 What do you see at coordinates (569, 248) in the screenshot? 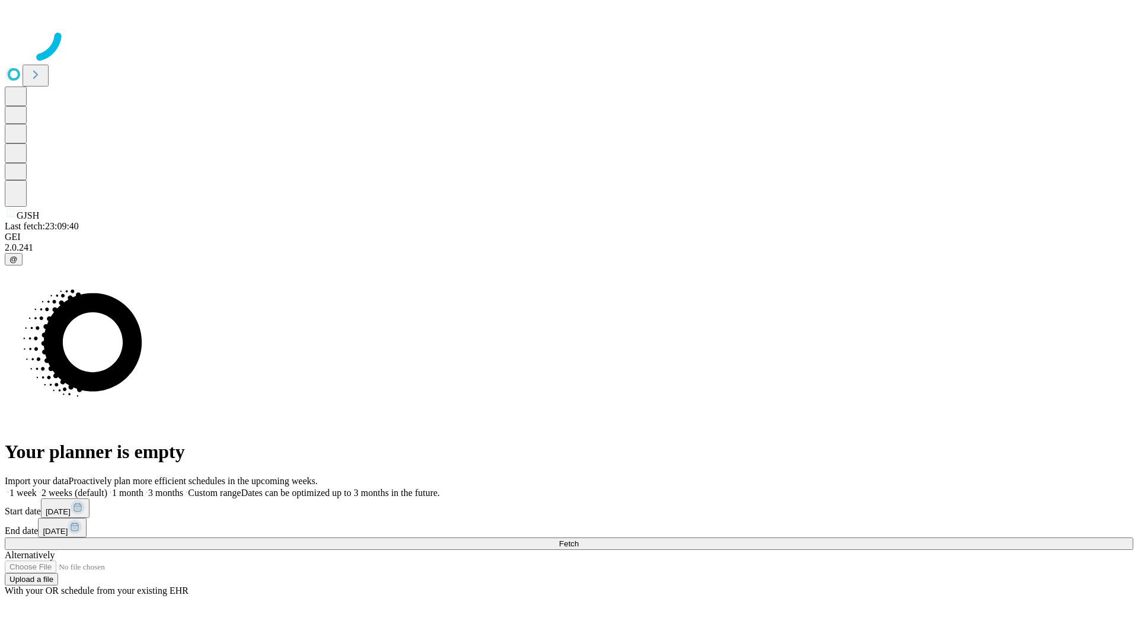
I see `div: 2.0.241` at bounding box center [569, 248].